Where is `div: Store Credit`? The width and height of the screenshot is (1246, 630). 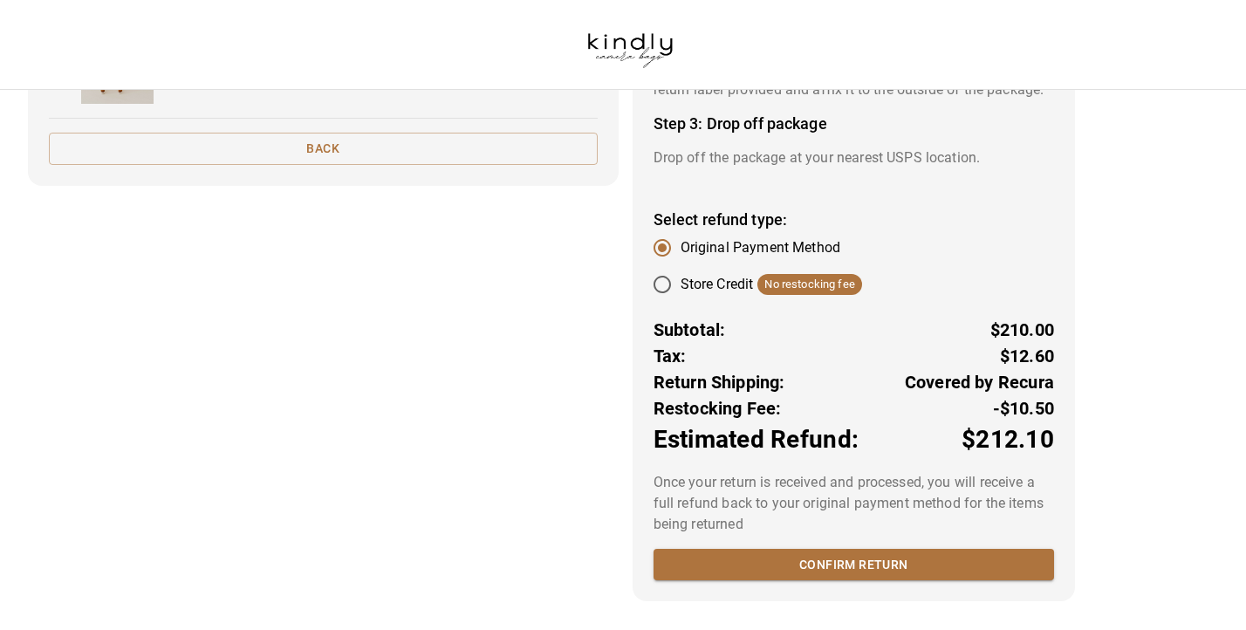 div: Store Credit is located at coordinates (772, 285).